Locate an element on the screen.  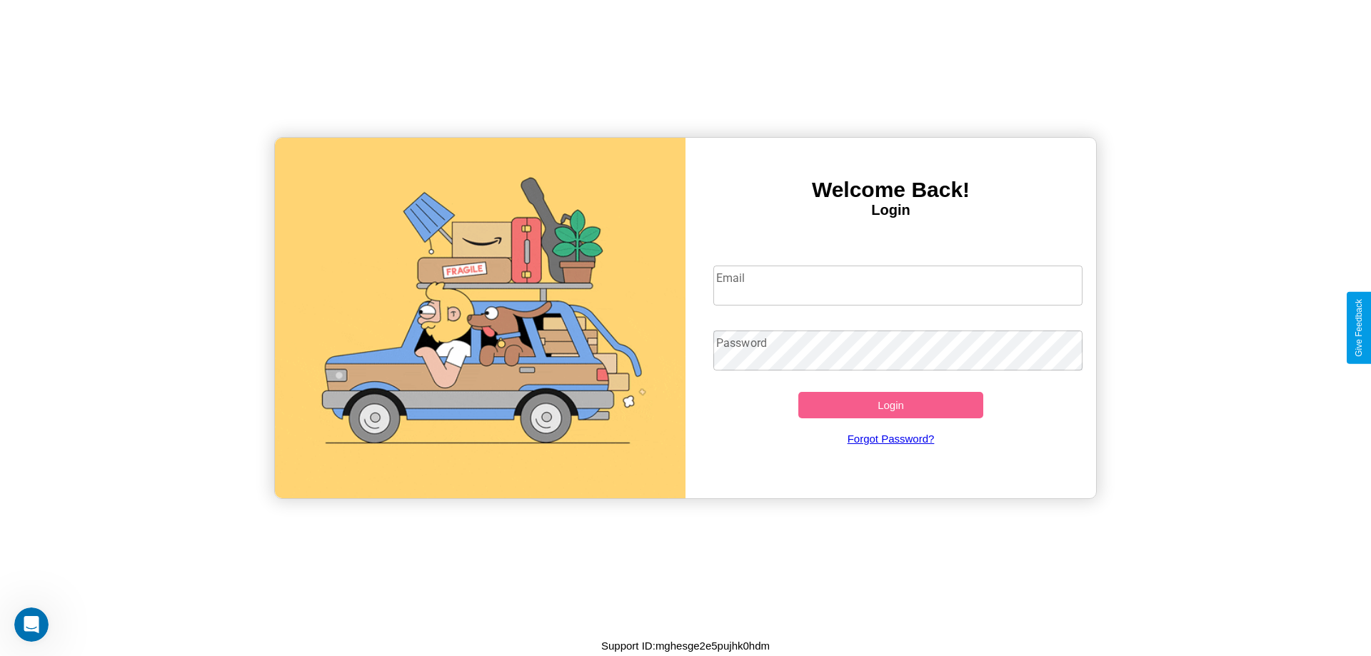
p: Support ID: mghesge2e5pujhk0hdm is located at coordinates (686, 646).